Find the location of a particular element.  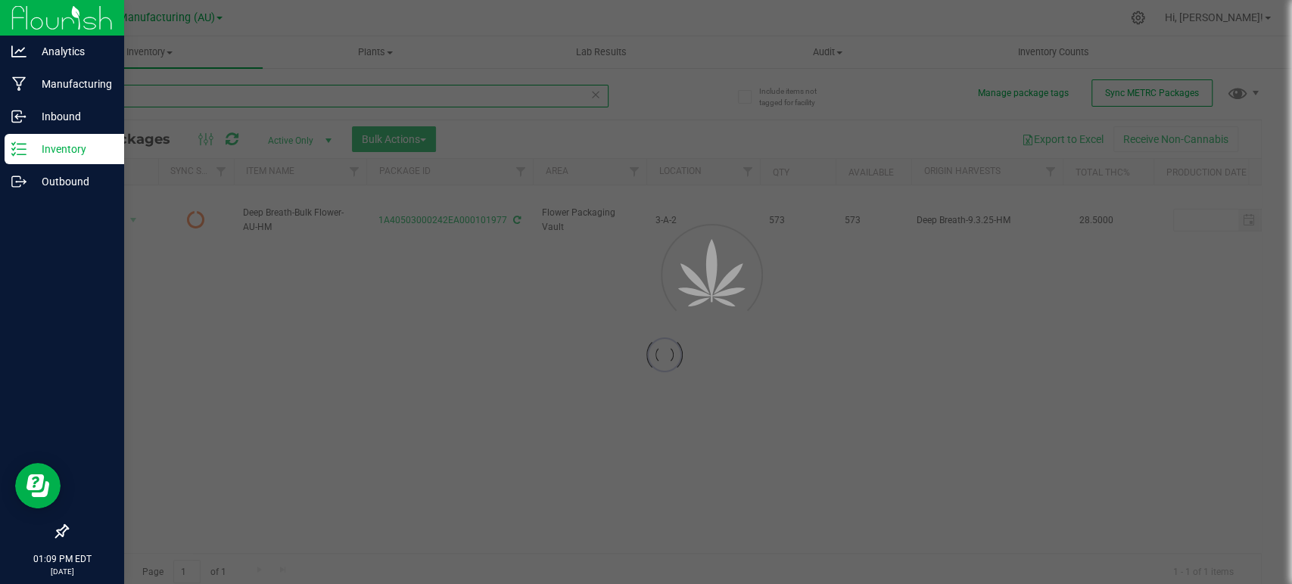

p: Inbound is located at coordinates (72, 117).